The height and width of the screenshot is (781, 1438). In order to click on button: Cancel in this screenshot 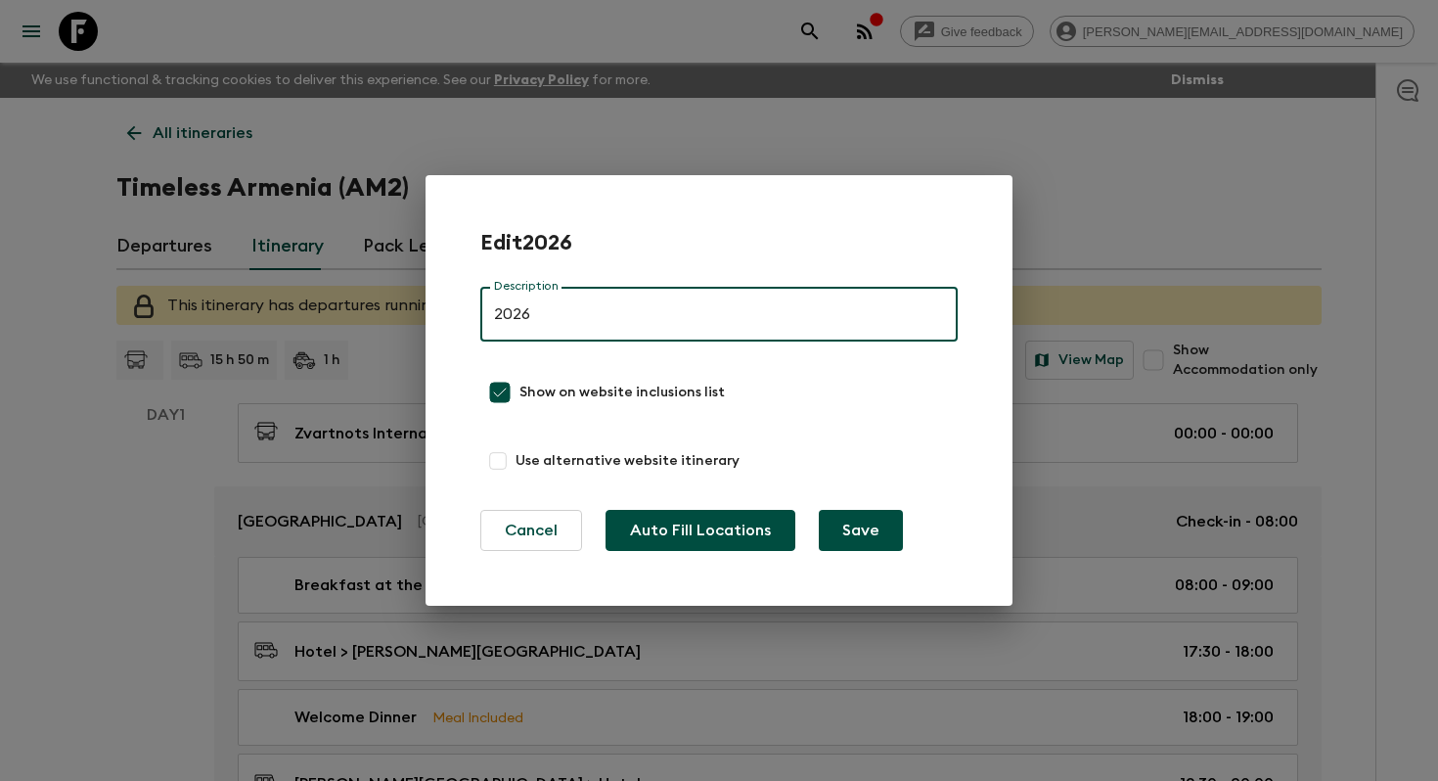, I will do `click(531, 530)`.